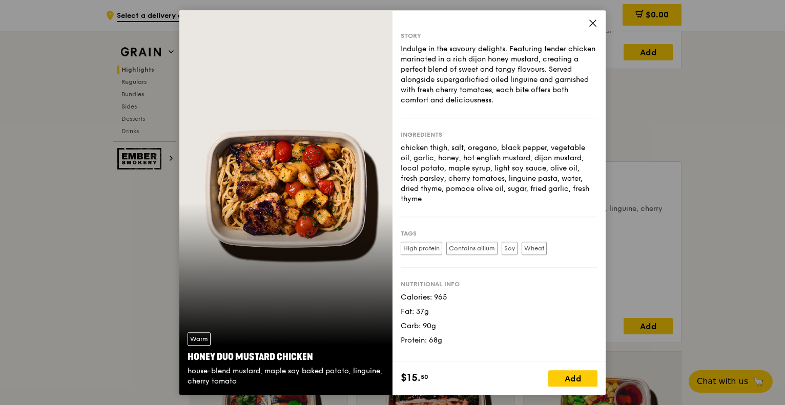  What do you see at coordinates (286, 357) in the screenshot?
I see `div: Honey Duo Mustard Chicken` at bounding box center [286, 357].